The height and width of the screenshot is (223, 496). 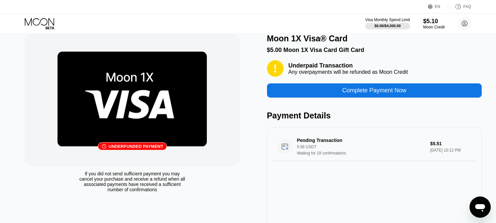 What do you see at coordinates (374, 115) in the screenshot?
I see `div: Payment Details` at bounding box center [374, 115].